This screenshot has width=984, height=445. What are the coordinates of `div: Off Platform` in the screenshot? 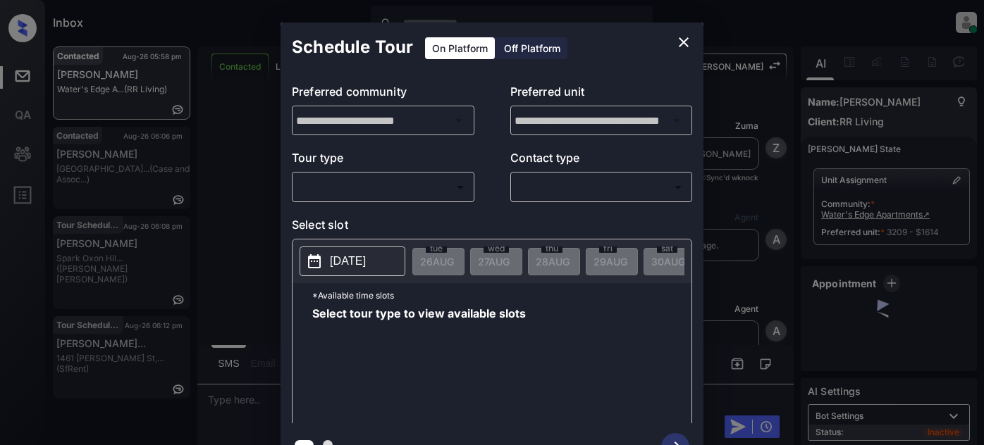 It's located at (532, 48).